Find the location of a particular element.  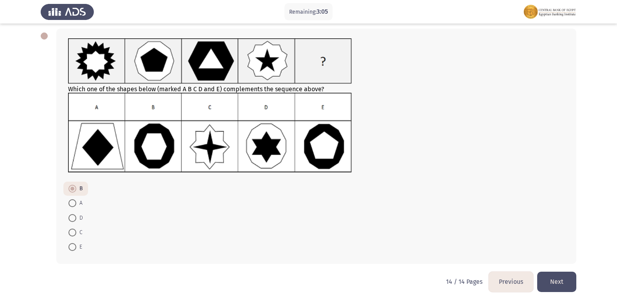

span: E is located at coordinates (79, 247).